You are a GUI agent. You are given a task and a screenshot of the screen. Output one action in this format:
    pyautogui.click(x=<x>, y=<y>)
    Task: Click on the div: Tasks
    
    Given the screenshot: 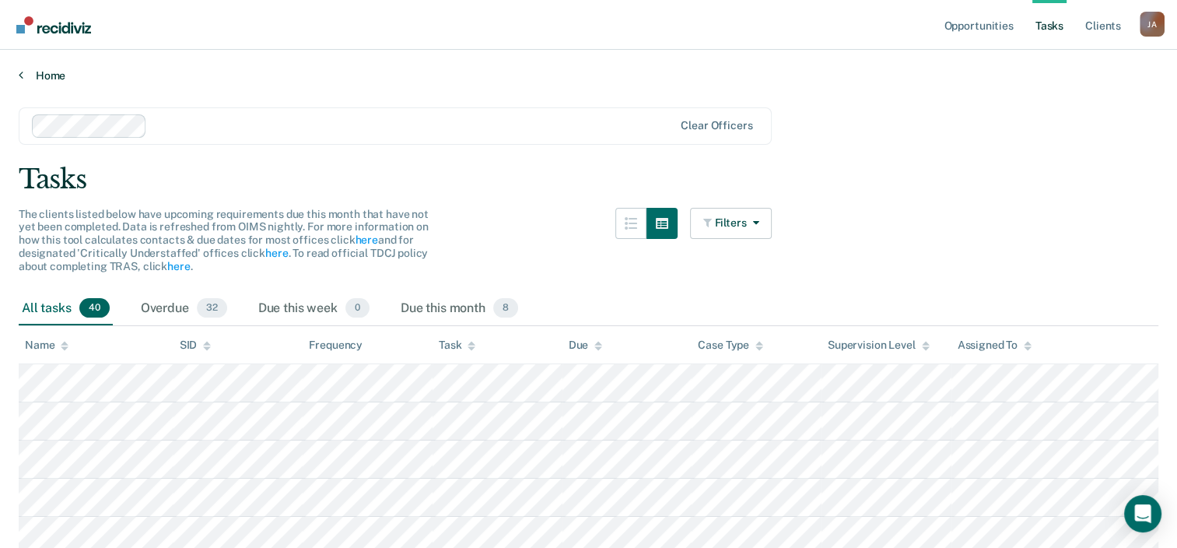 What is the action you would take?
    pyautogui.click(x=588, y=179)
    